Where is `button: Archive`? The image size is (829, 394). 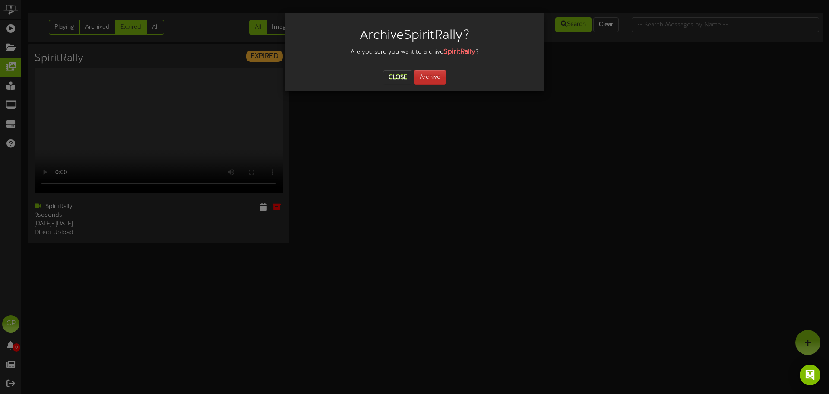
button: Archive is located at coordinates (430, 77).